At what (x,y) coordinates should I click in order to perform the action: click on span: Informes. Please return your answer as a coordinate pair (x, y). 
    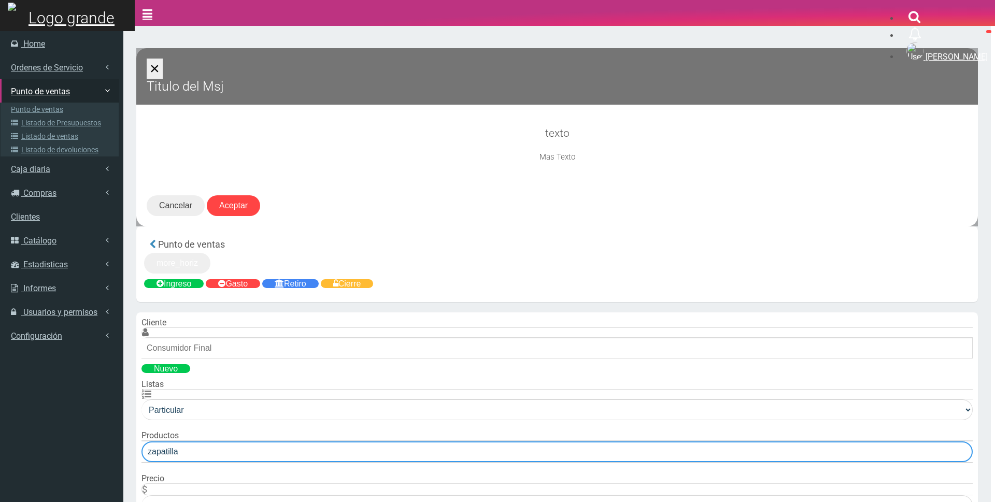
    Looking at the image, I should click on (39, 288).